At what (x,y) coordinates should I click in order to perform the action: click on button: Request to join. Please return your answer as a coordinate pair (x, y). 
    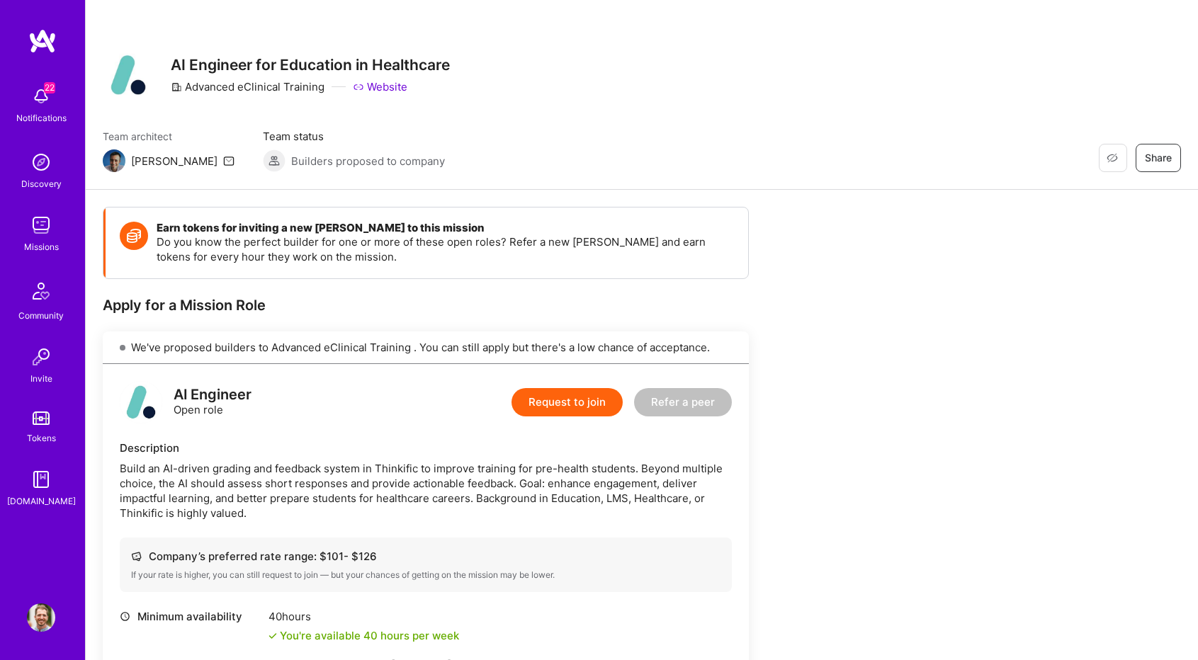
    Looking at the image, I should click on (567, 402).